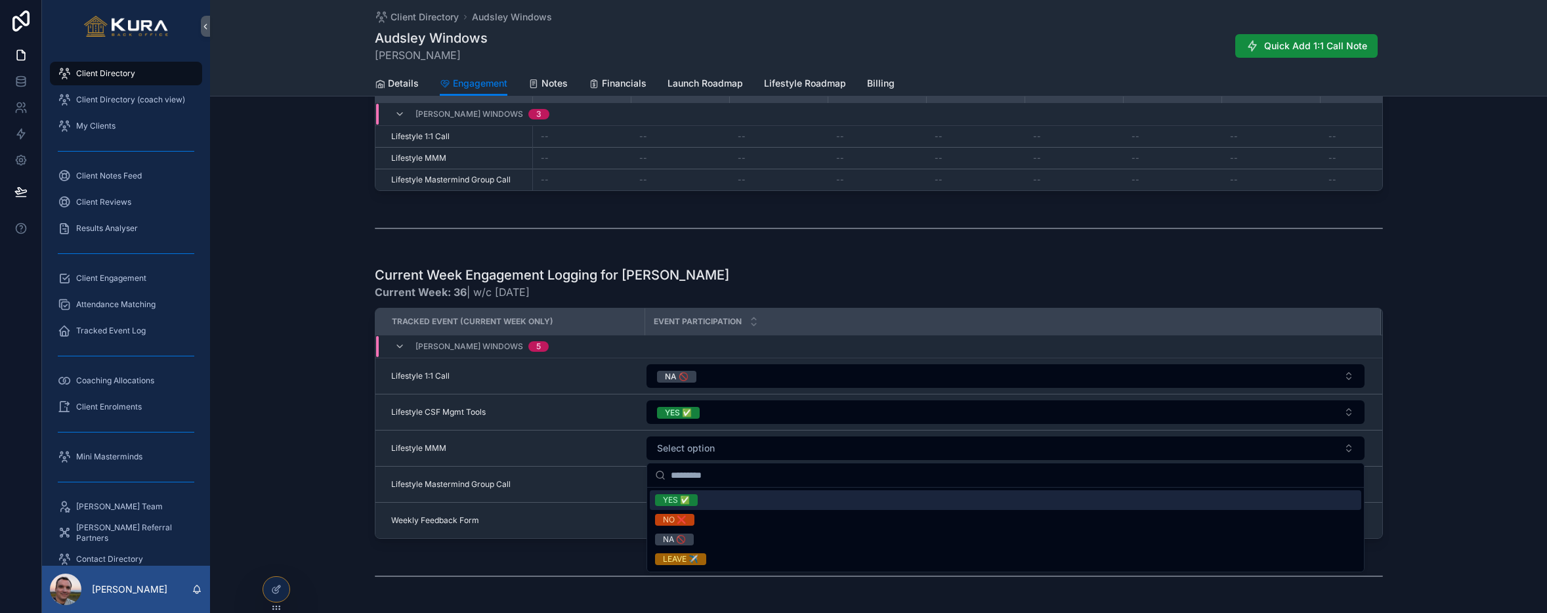 This screenshot has width=1547, height=613. What do you see at coordinates (107, 228) in the screenshot?
I see `span: Results Analyser` at bounding box center [107, 228].